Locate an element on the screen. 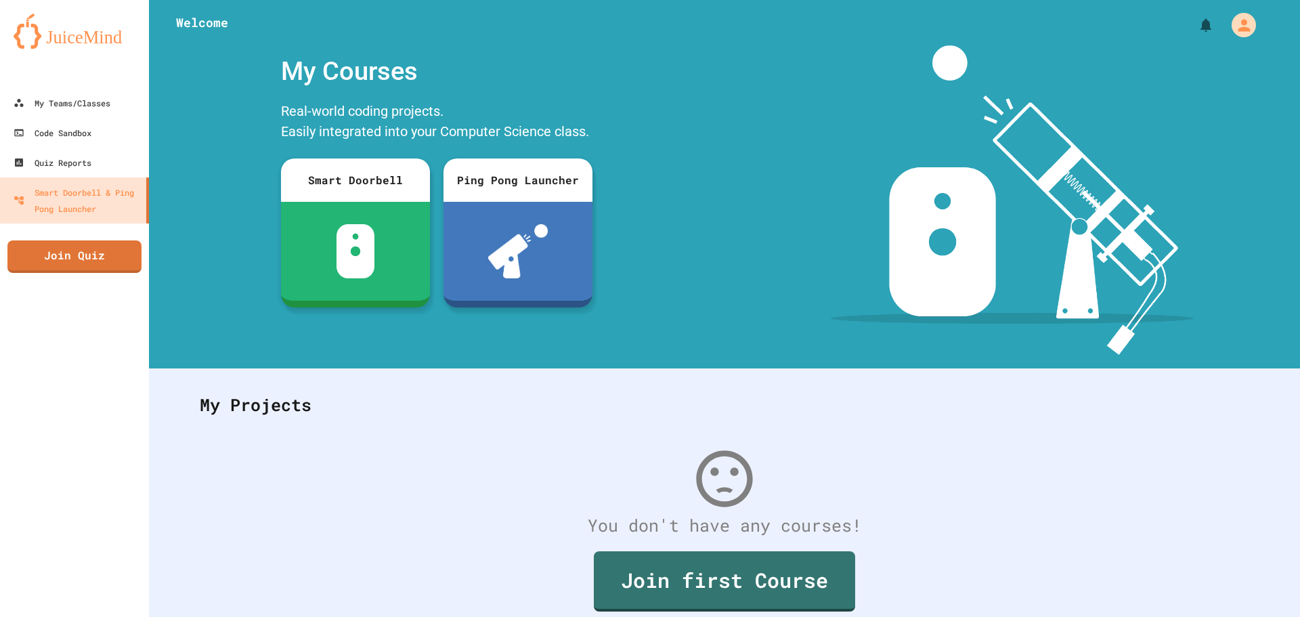 The image size is (1300, 617). div: Smart Doorbell & Ping Pong Launcher is located at coordinates (77, 200).